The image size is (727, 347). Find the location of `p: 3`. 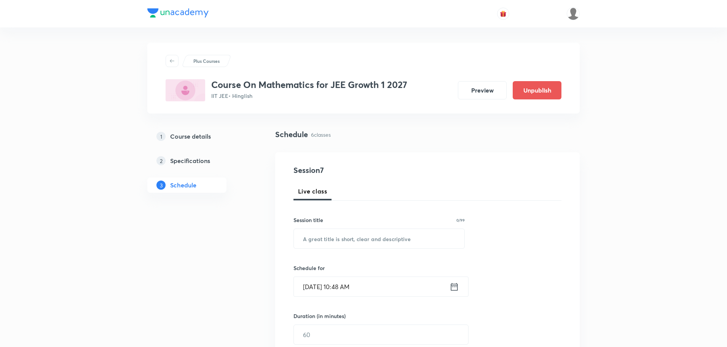

p: 3 is located at coordinates (161, 185).